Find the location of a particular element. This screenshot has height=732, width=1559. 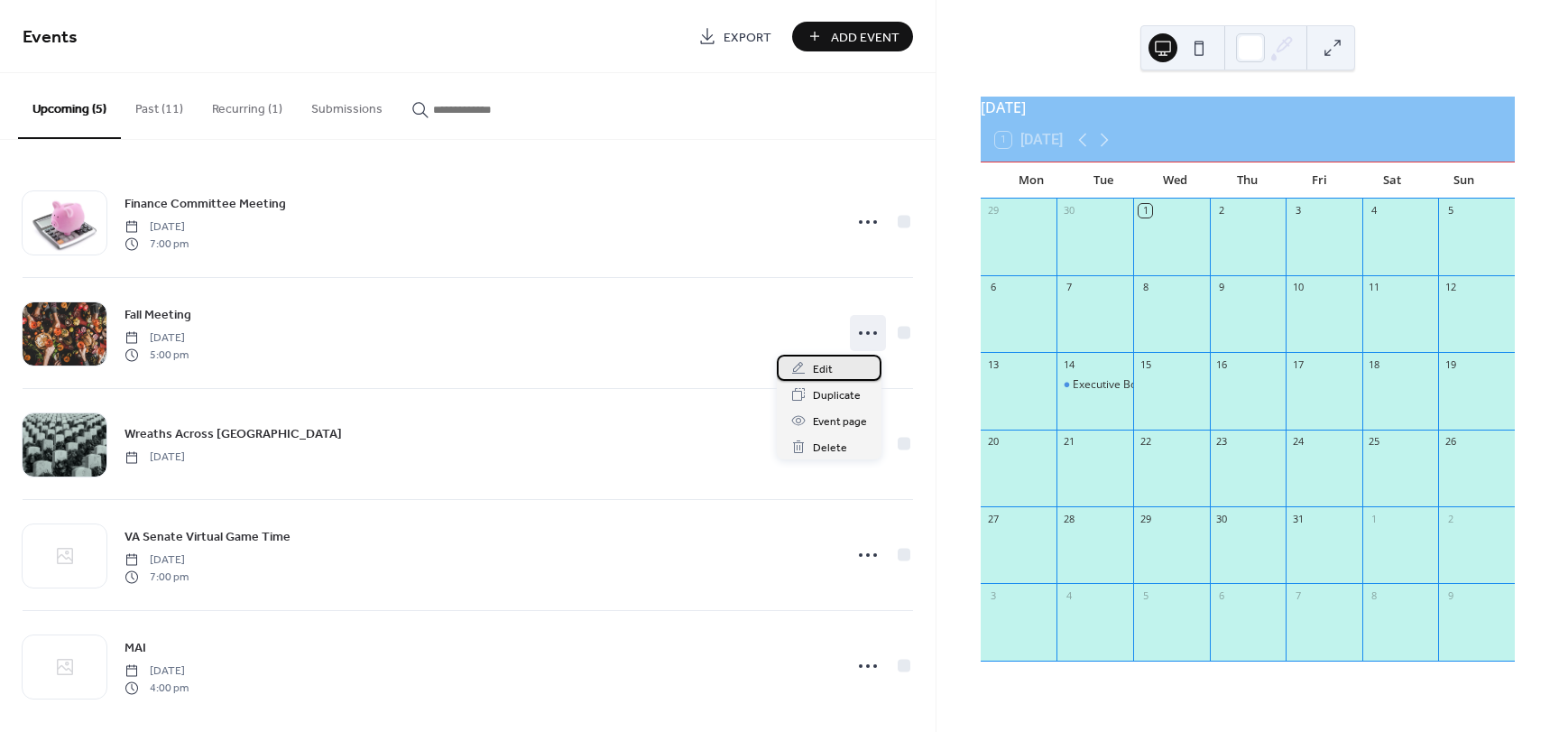

div: 22 is located at coordinates (1145, 441).